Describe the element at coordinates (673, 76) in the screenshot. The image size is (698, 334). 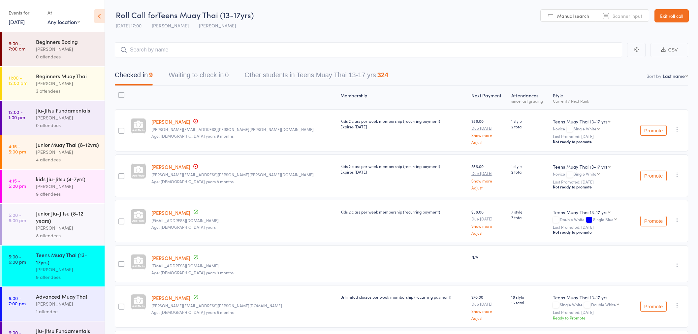
I see `div: Last name` at that location.